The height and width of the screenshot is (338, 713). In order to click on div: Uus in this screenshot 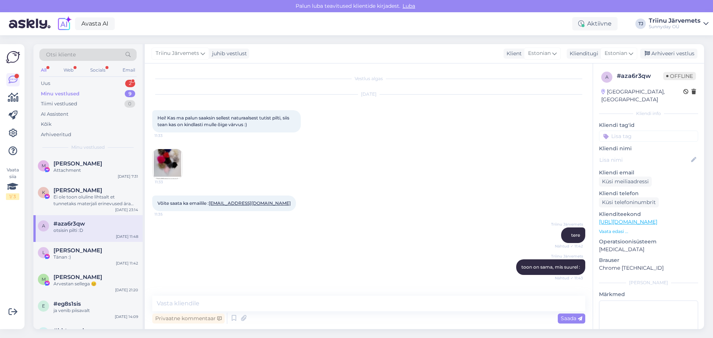, I will do `click(45, 84)`.